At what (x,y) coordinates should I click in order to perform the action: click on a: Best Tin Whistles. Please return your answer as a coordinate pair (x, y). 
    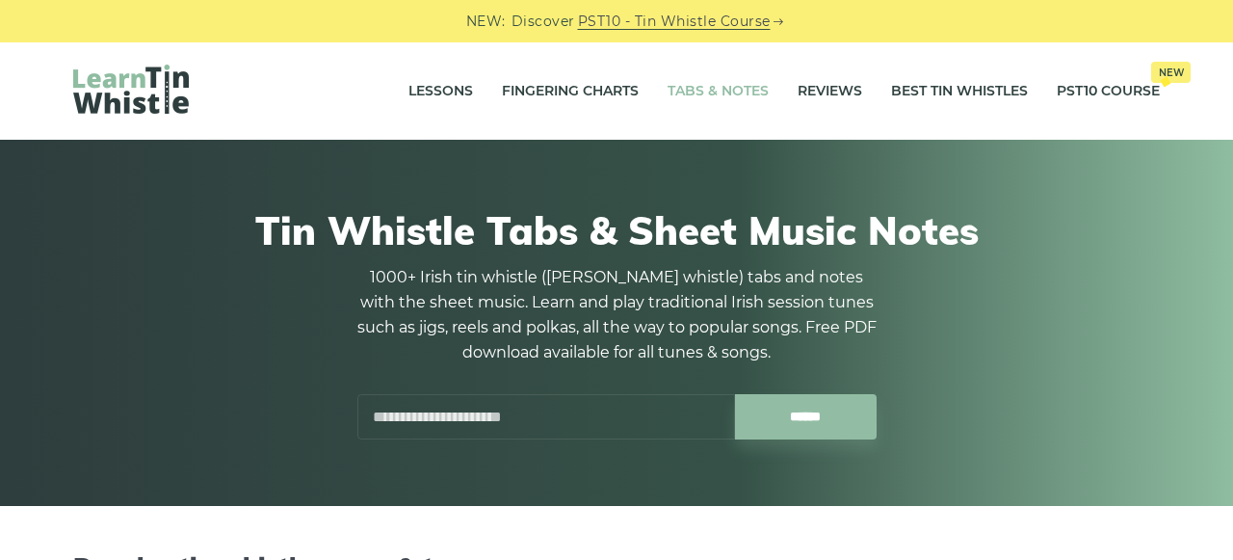
    Looking at the image, I should click on (959, 91).